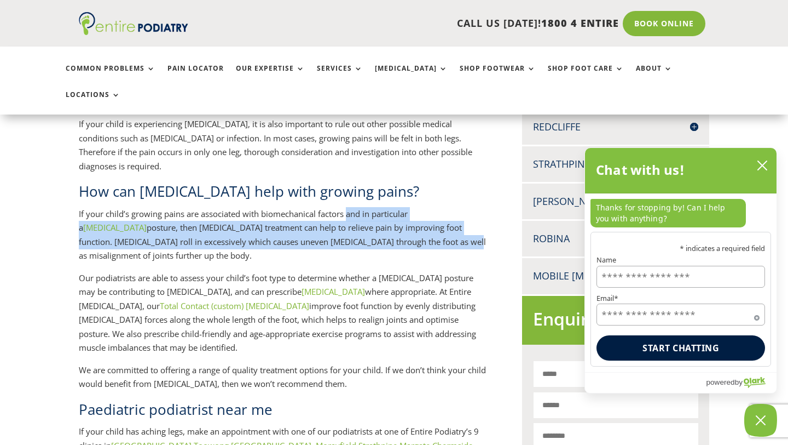 This screenshot has width=788, height=445. What do you see at coordinates (283, 381) in the screenshot?
I see `p: We are committed to offering a range of quality treatment options for your child. If we don’t thi...` at bounding box center [283, 381].